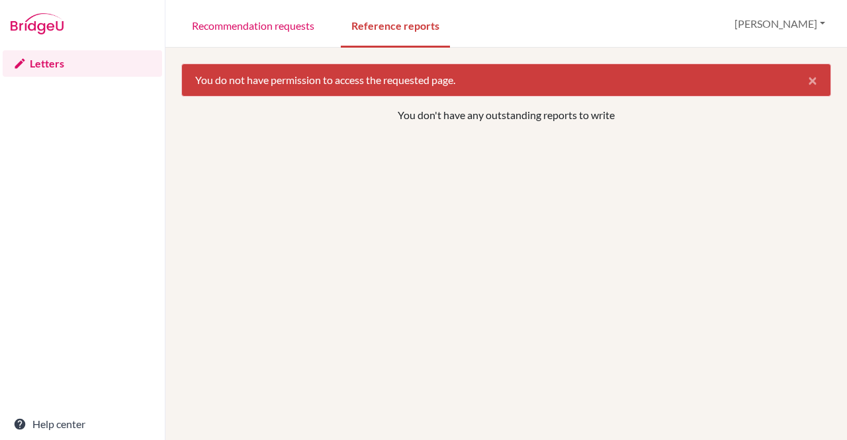 The image size is (847, 440). What do you see at coordinates (813, 80) in the screenshot?
I see `button: Close` at bounding box center [813, 80].